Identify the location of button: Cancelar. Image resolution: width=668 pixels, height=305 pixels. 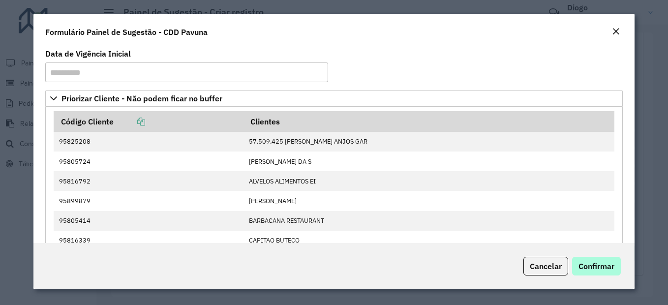
(546, 266).